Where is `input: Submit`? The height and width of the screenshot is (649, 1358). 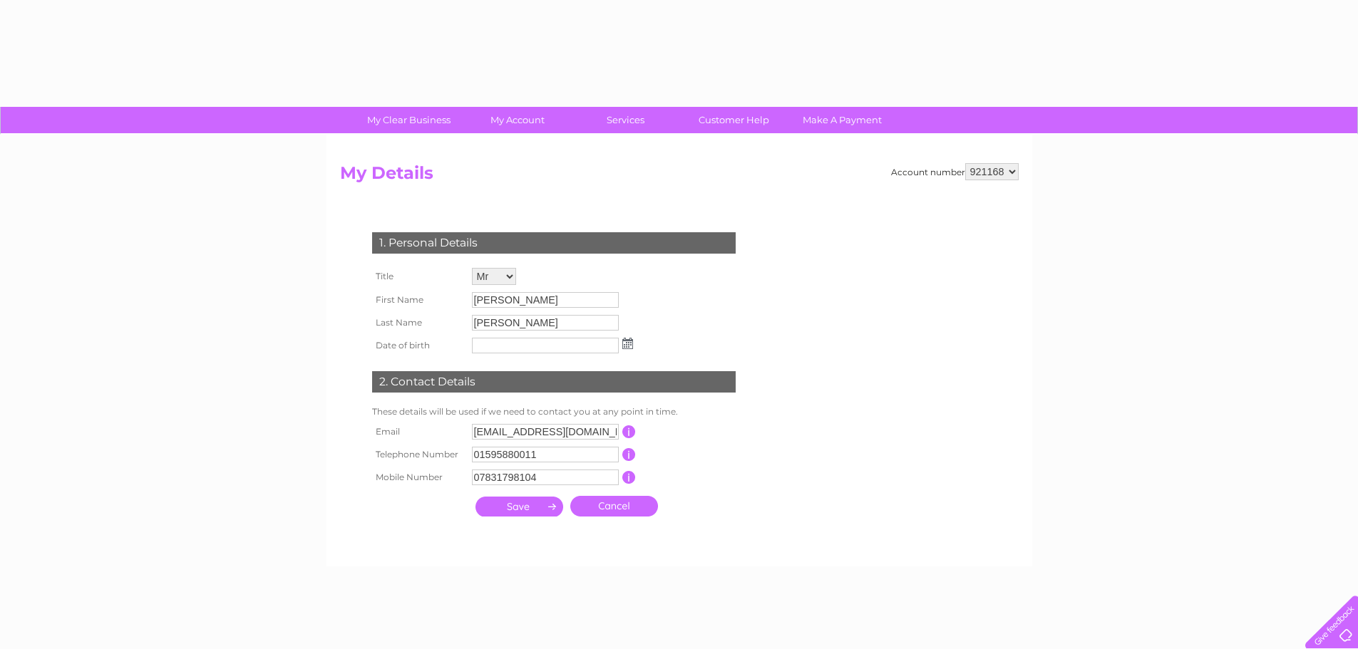 input: Submit is located at coordinates (519, 507).